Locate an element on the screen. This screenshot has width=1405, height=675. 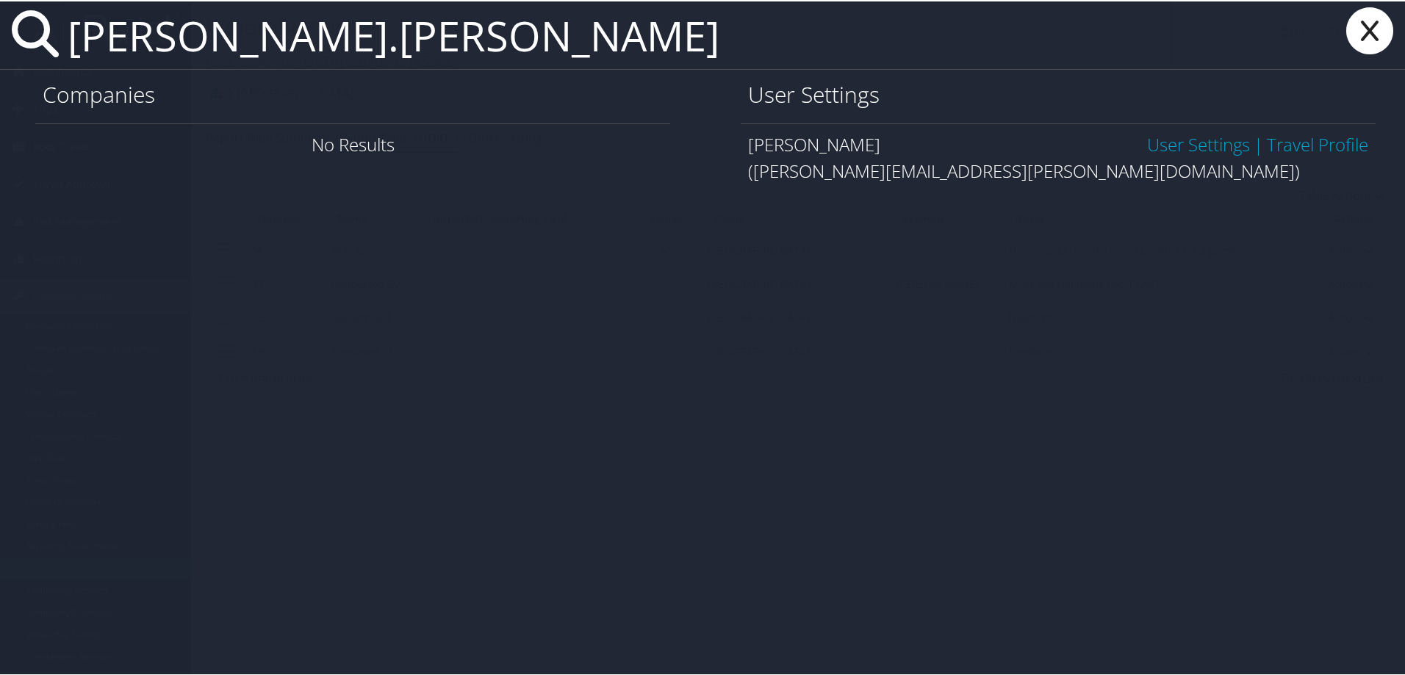
a: User Settings is located at coordinates (1198, 143).